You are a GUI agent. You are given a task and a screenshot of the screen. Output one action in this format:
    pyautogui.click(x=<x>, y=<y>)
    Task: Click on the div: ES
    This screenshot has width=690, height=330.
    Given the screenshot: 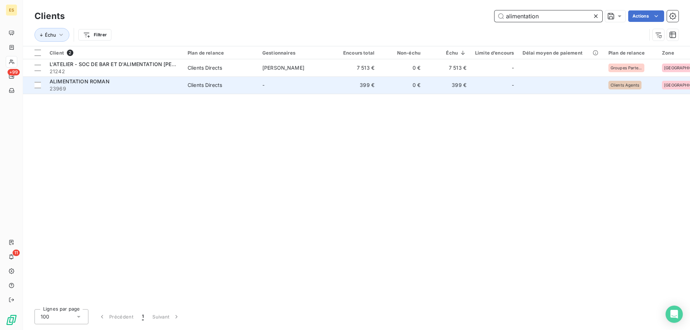 What is the action you would take?
    pyautogui.click(x=12, y=10)
    